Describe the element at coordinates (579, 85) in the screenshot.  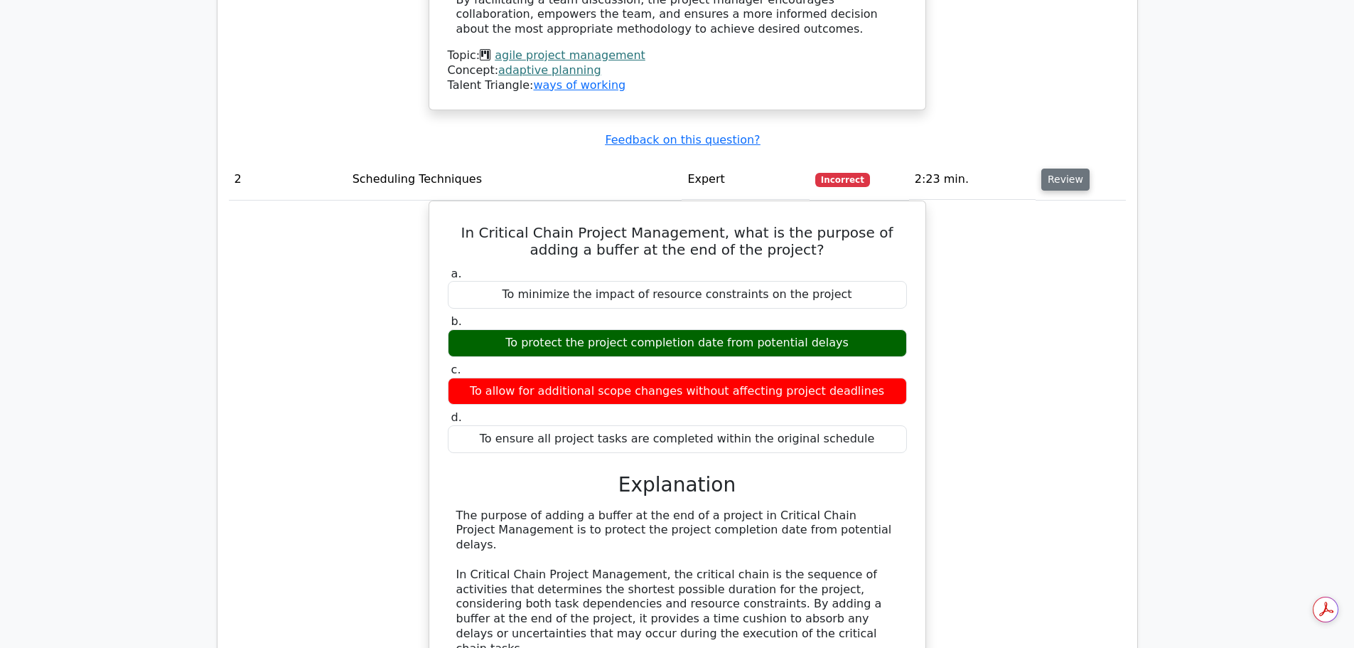
I see `a: ways of working` at that location.